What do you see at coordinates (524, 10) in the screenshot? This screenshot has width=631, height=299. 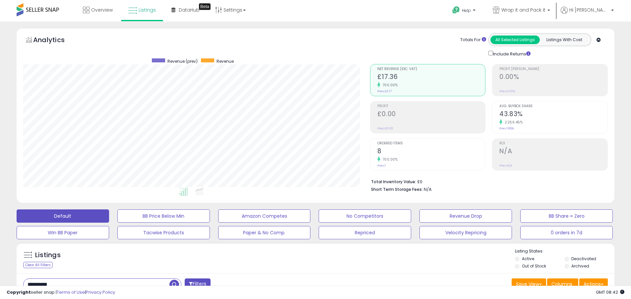 I see `span: Wrap it and Pack it` at bounding box center [524, 10].